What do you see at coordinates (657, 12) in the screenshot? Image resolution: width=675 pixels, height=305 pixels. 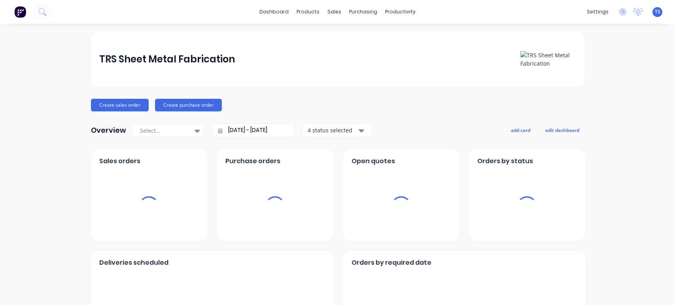 I see `span: TS` at bounding box center [657, 12].